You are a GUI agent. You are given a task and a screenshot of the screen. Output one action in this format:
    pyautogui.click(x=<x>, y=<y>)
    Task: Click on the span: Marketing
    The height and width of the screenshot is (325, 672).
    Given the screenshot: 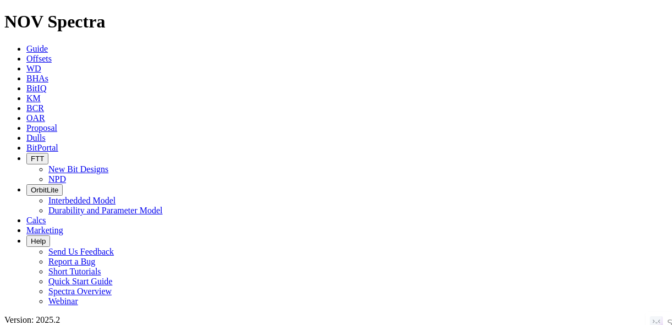 What is the action you would take?
    pyautogui.click(x=45, y=230)
    